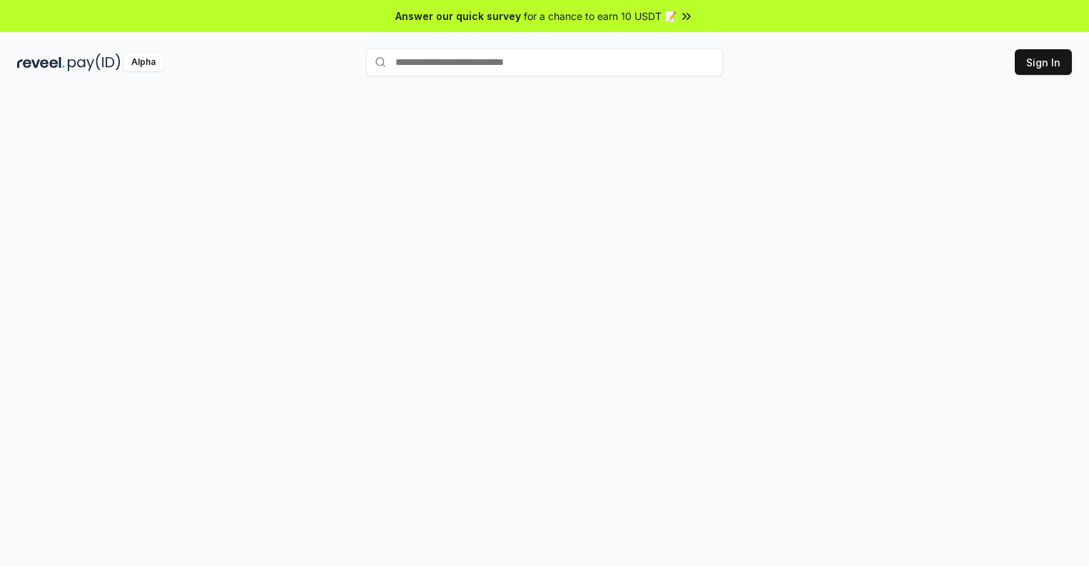  Describe the element at coordinates (600, 16) in the screenshot. I see `span: for a chance to earn 10 USDT 📝` at that location.